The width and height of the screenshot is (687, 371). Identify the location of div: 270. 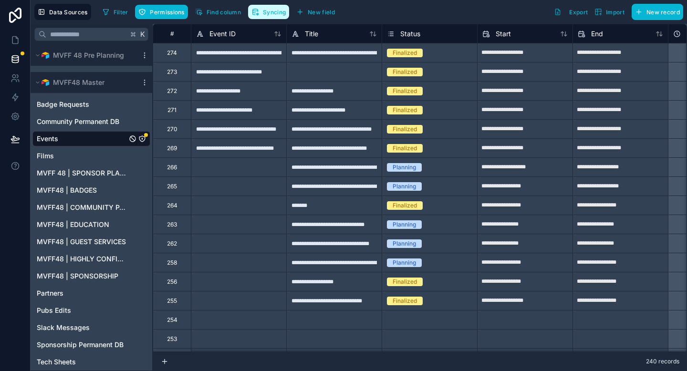
(172, 129).